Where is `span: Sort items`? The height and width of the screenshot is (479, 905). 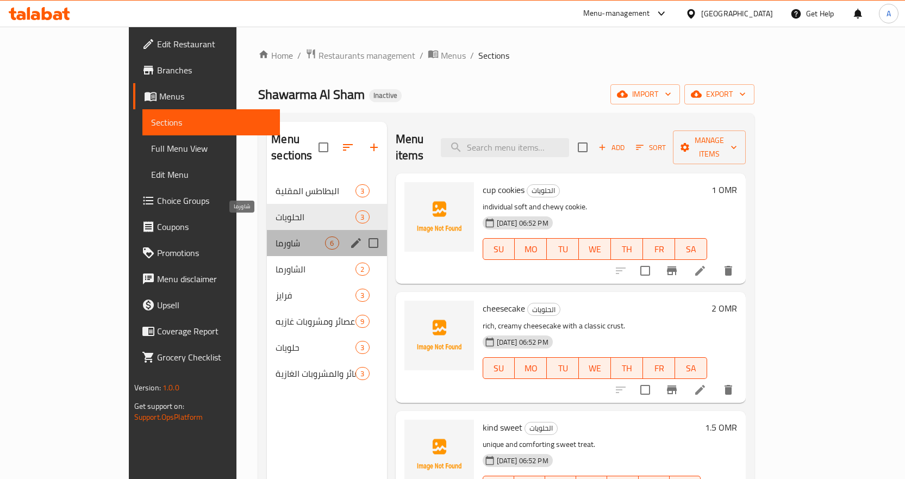
span: Sort items is located at coordinates (651, 147).